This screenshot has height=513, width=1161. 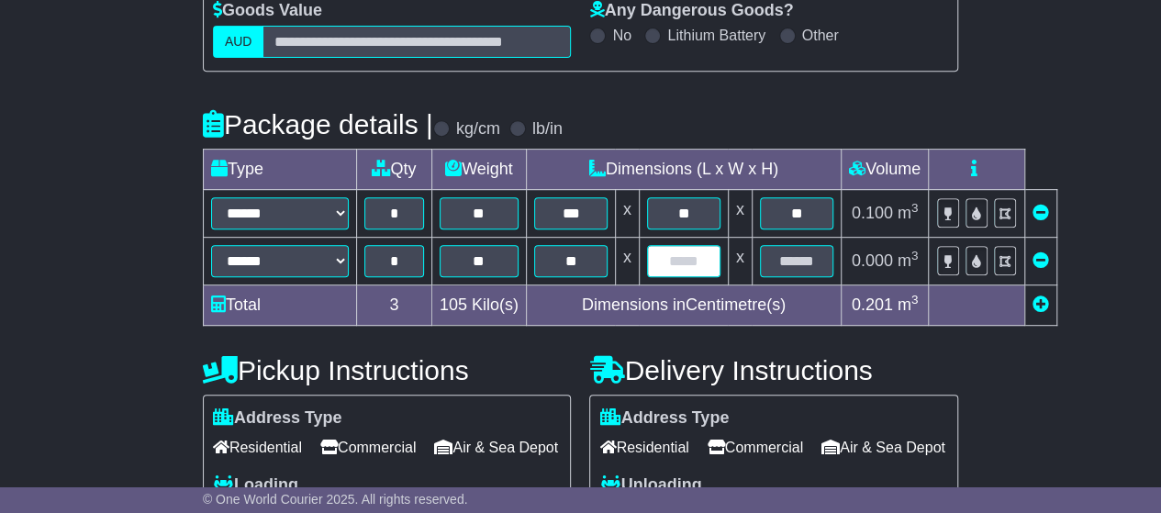 I want to click on span: © One World Courier 2025. All rights reserved., so click(x=335, y=499).